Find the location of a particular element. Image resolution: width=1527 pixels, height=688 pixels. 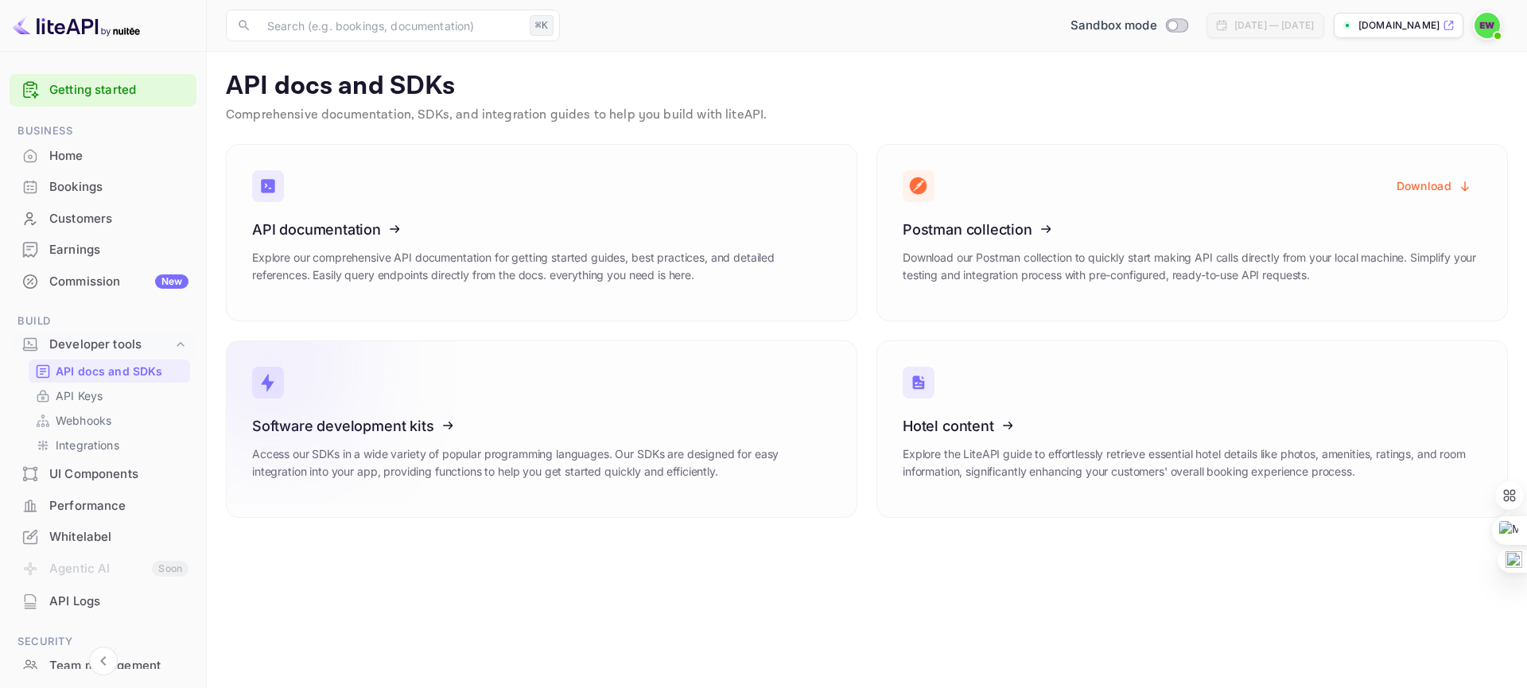

a: Team management is located at coordinates (103, 665).